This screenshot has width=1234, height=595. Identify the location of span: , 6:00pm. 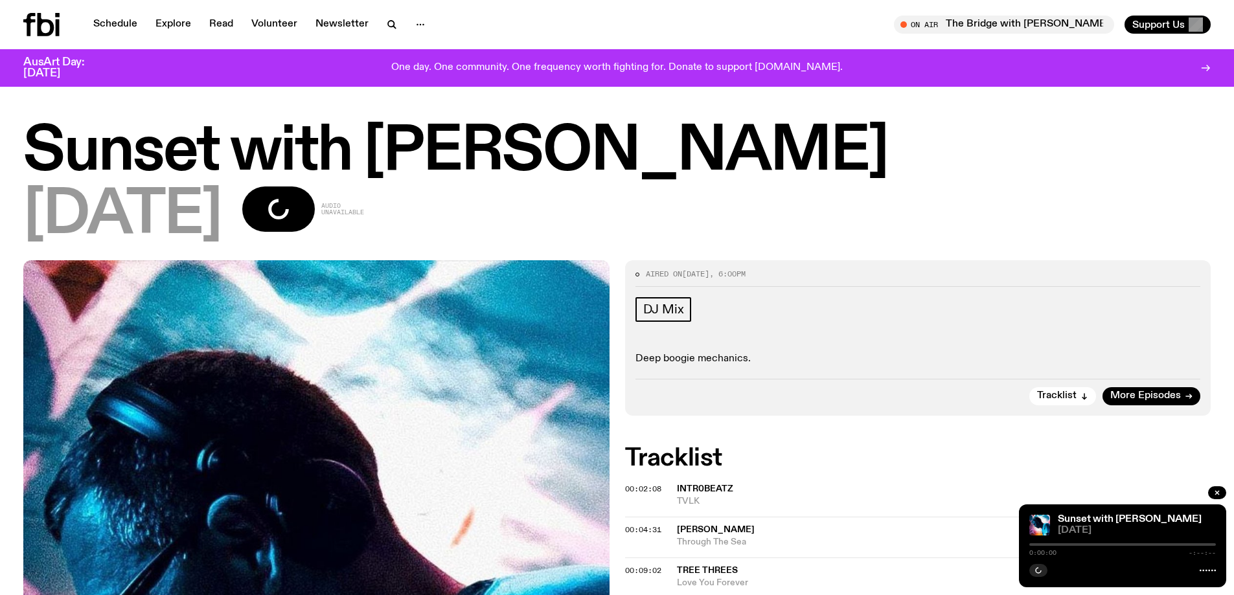
(728, 274).